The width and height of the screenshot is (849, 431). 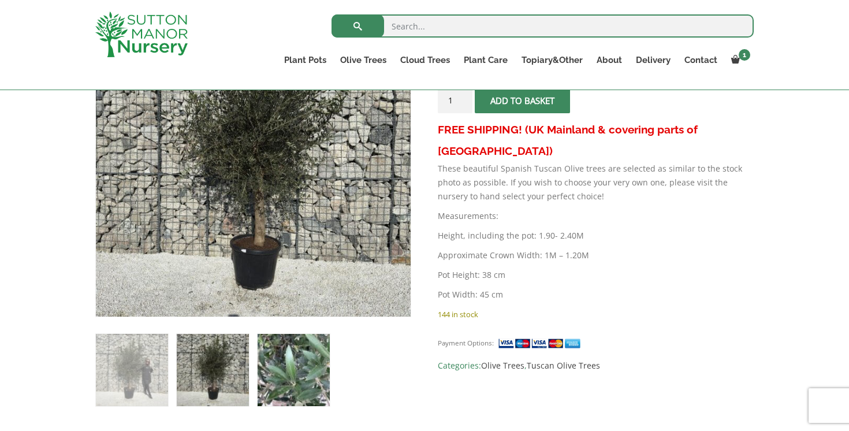 I want to click on p: Pot Height: 38 cm, so click(x=596, y=275).